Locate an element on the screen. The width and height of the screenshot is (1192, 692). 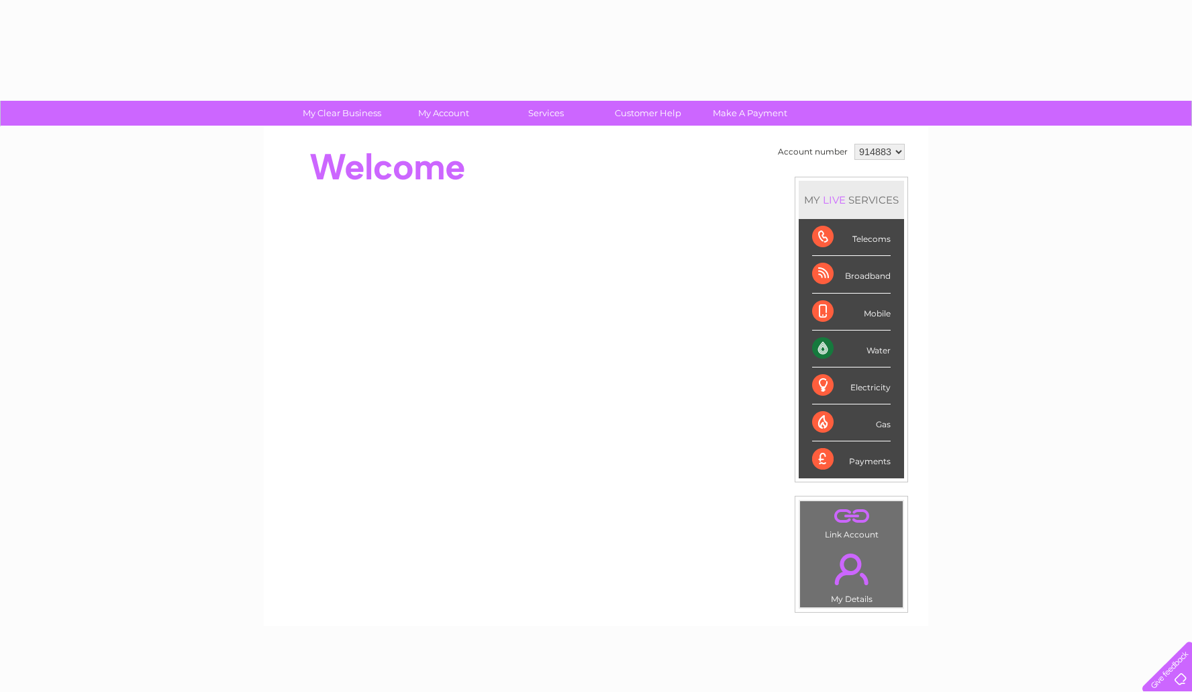
a: Make A Payment is located at coordinates (750, 113).